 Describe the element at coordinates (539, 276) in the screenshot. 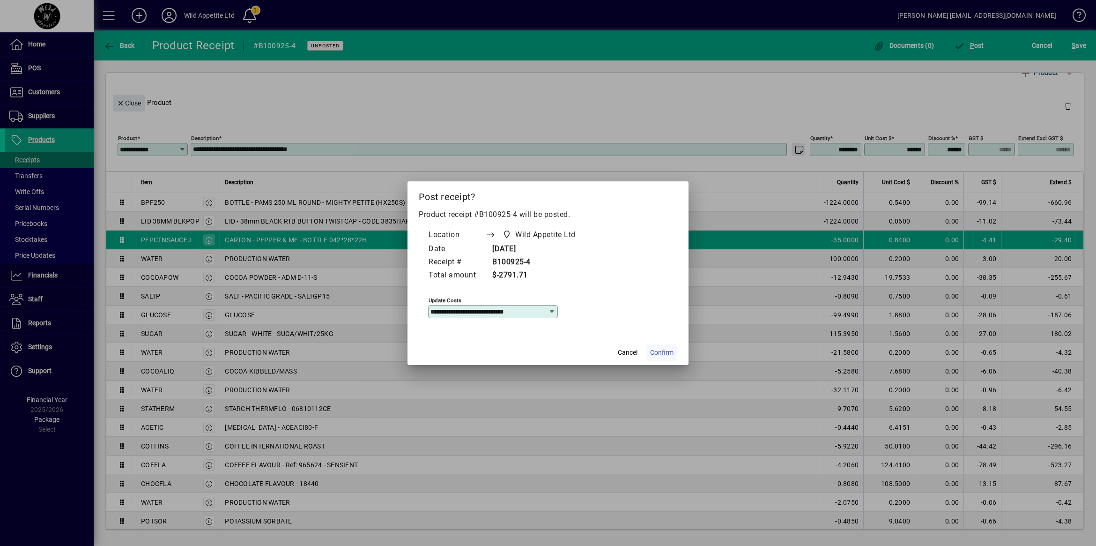

I see `td: $-2791.71` at that location.